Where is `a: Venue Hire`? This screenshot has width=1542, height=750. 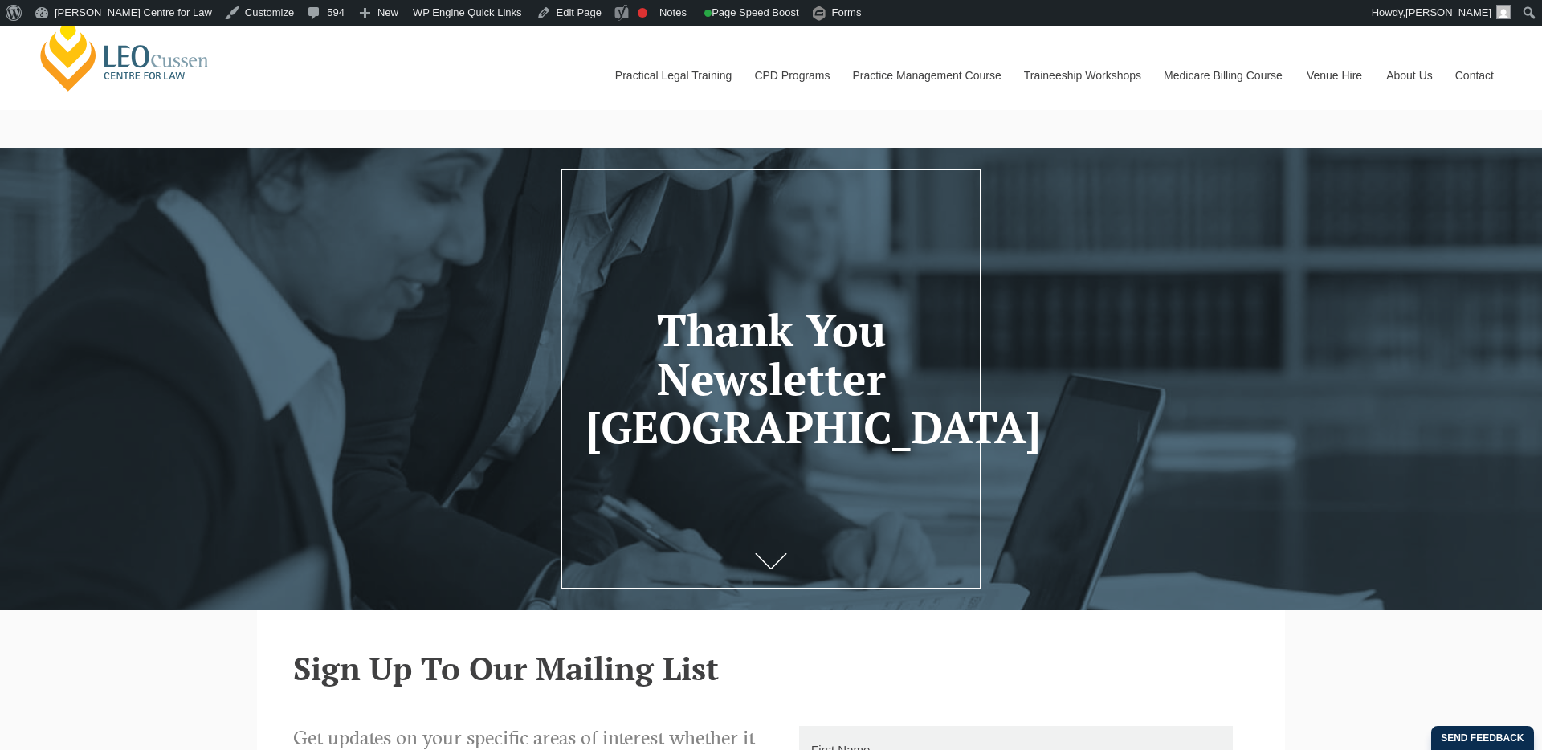
a: Venue Hire is located at coordinates (1334, 75).